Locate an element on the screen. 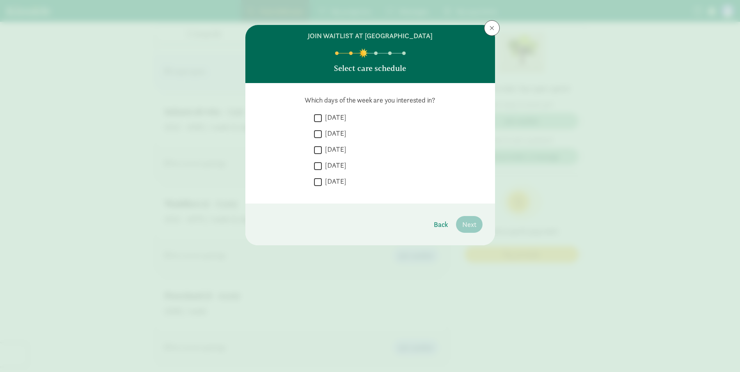 The height and width of the screenshot is (372, 740). span: Next is located at coordinates (469, 224).